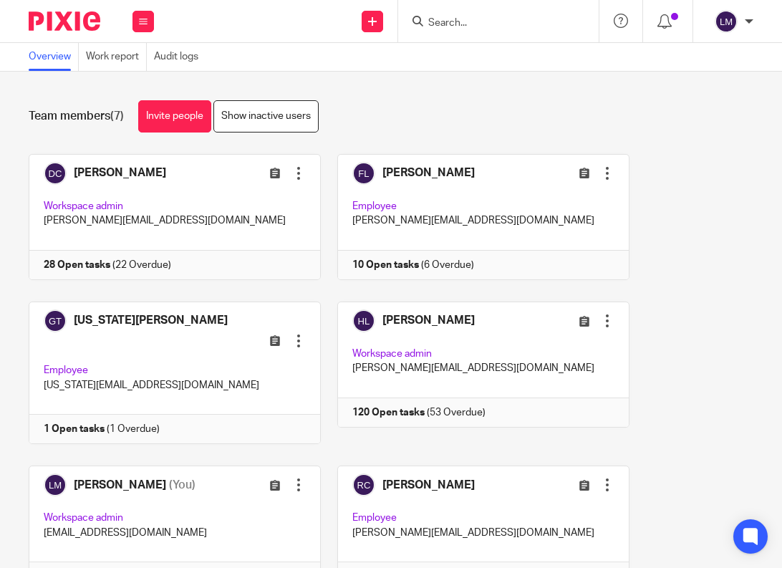 Image resolution: width=782 pixels, height=568 pixels. Describe the element at coordinates (64, 21) in the screenshot. I see `img: Pixie` at that location.